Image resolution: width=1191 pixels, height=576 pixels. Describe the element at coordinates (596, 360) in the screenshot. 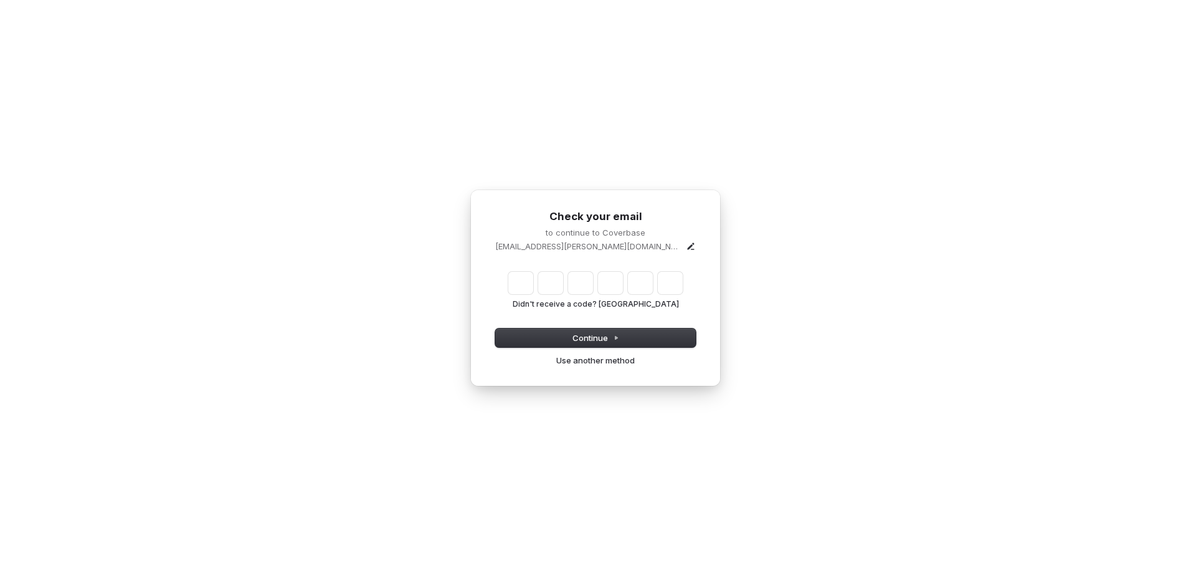

I see `a: Use another method` at that location.